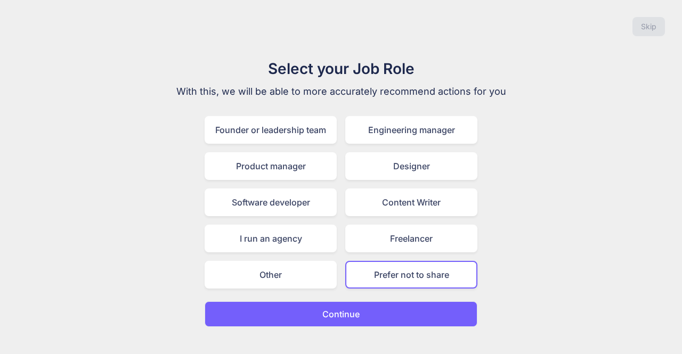 The image size is (682, 354). Describe the element at coordinates (648, 27) in the screenshot. I see `button: Skip` at that location.